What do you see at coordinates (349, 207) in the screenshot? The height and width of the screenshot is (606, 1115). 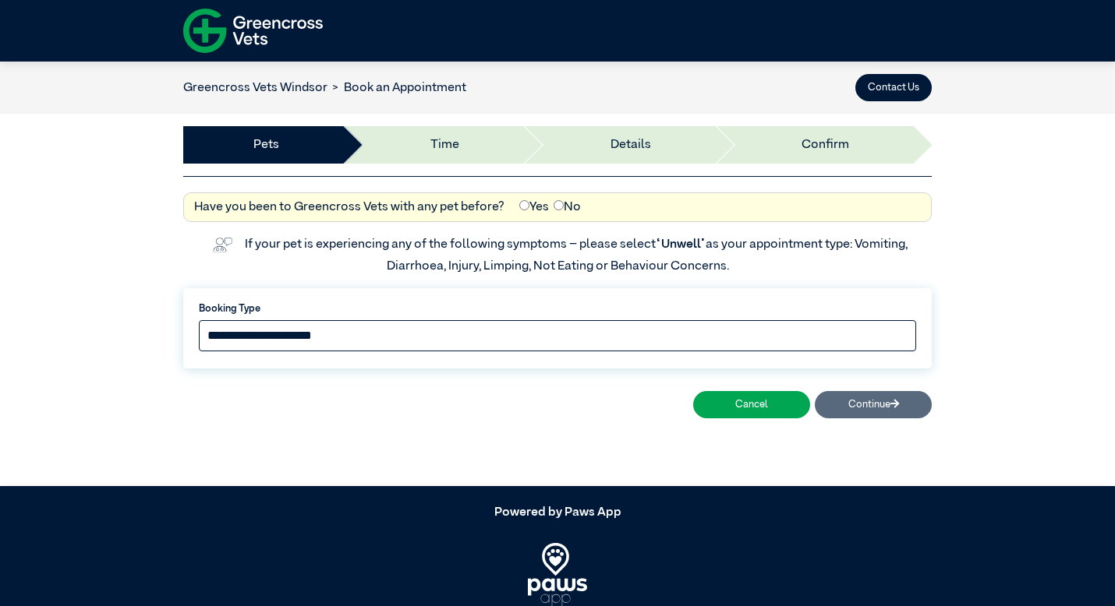 I see `label: Have you been to Greencross Vets with any pet before?` at bounding box center [349, 207].